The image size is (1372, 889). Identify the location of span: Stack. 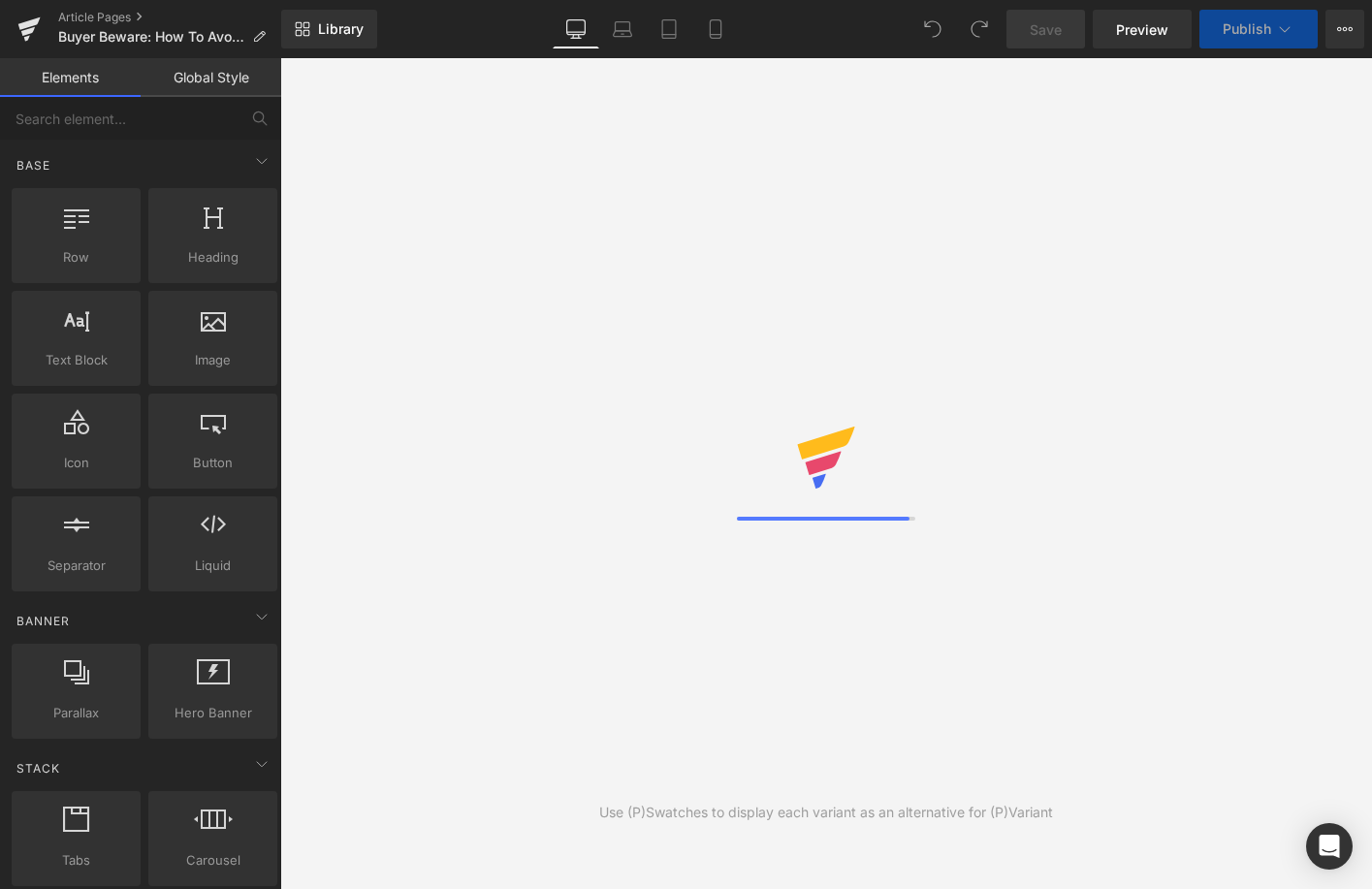
(38, 767).